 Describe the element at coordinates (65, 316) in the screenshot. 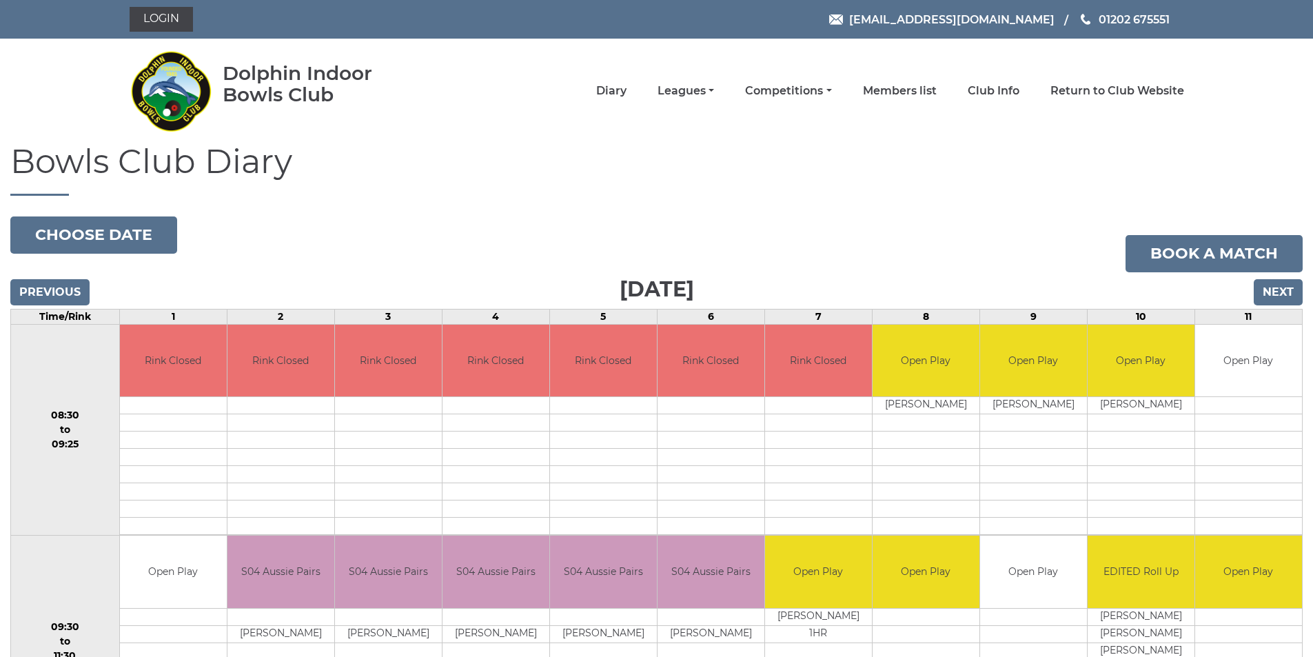

I see `td: Time/Rink` at that location.